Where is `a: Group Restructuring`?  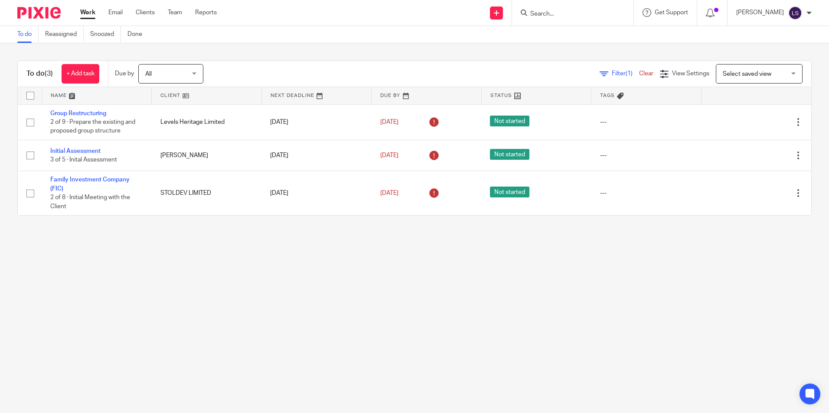 a: Group Restructuring is located at coordinates (78, 114).